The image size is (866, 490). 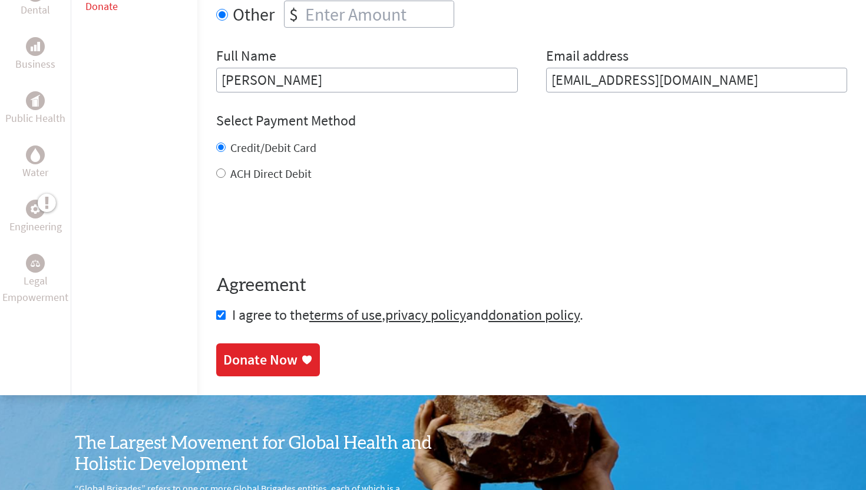 What do you see at coordinates (35, 155) in the screenshot?
I see `div: Water` at bounding box center [35, 155].